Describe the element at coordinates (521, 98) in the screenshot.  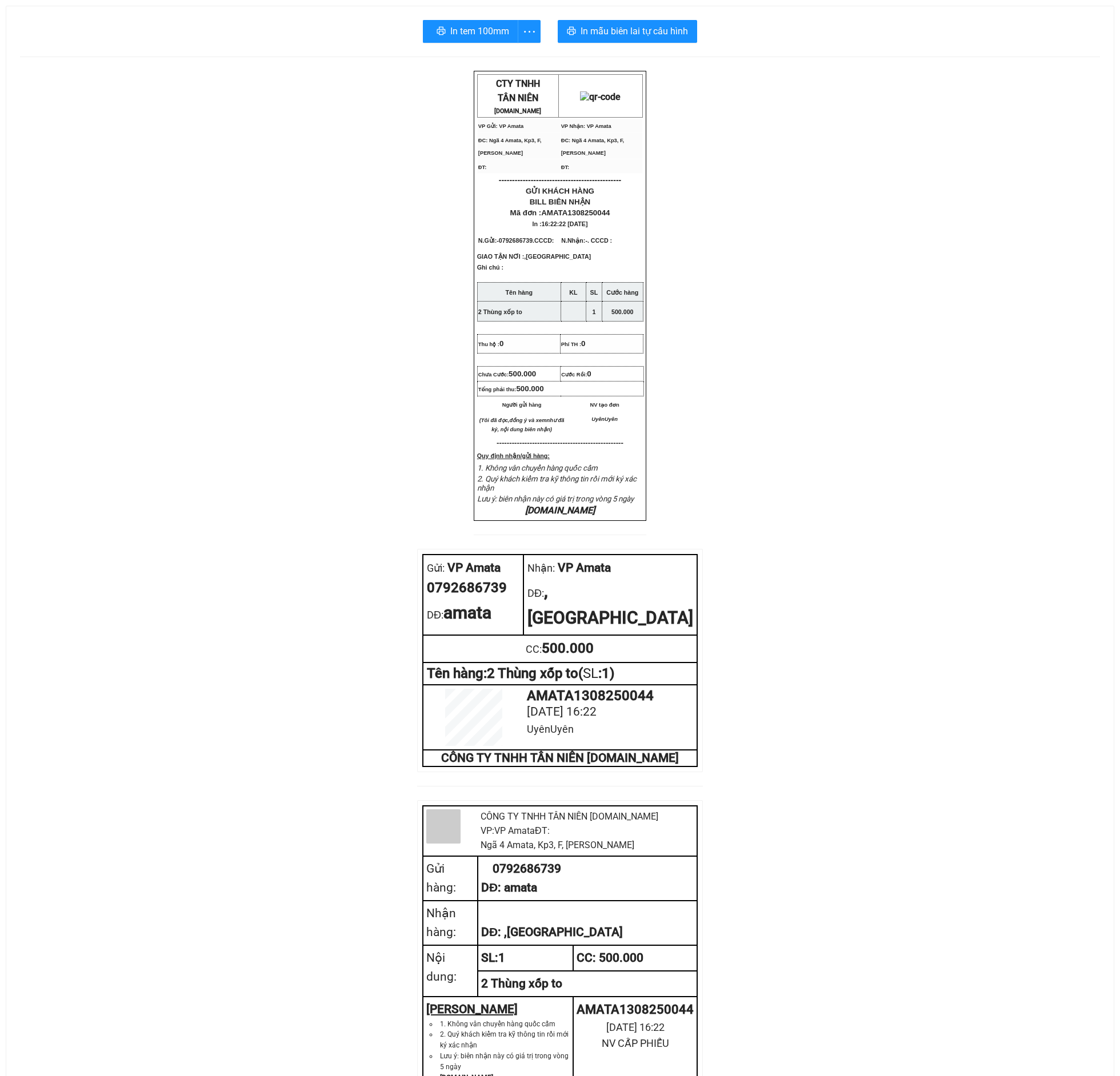
I see `span: ÂN NIÊN` at that location.